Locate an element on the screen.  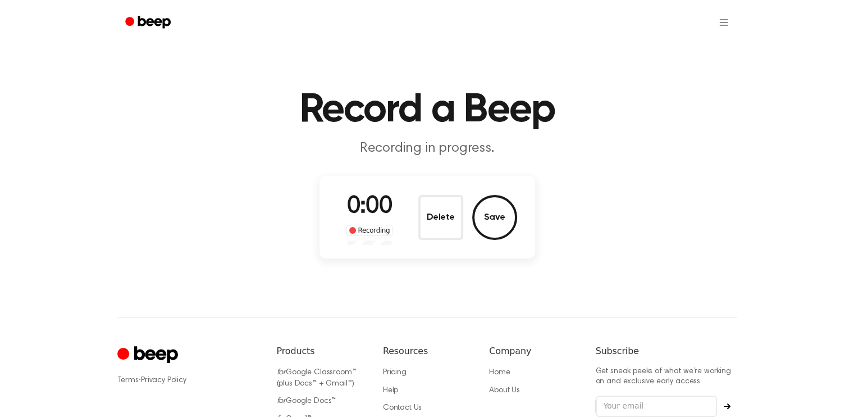
a: Terms is located at coordinates (128, 380).